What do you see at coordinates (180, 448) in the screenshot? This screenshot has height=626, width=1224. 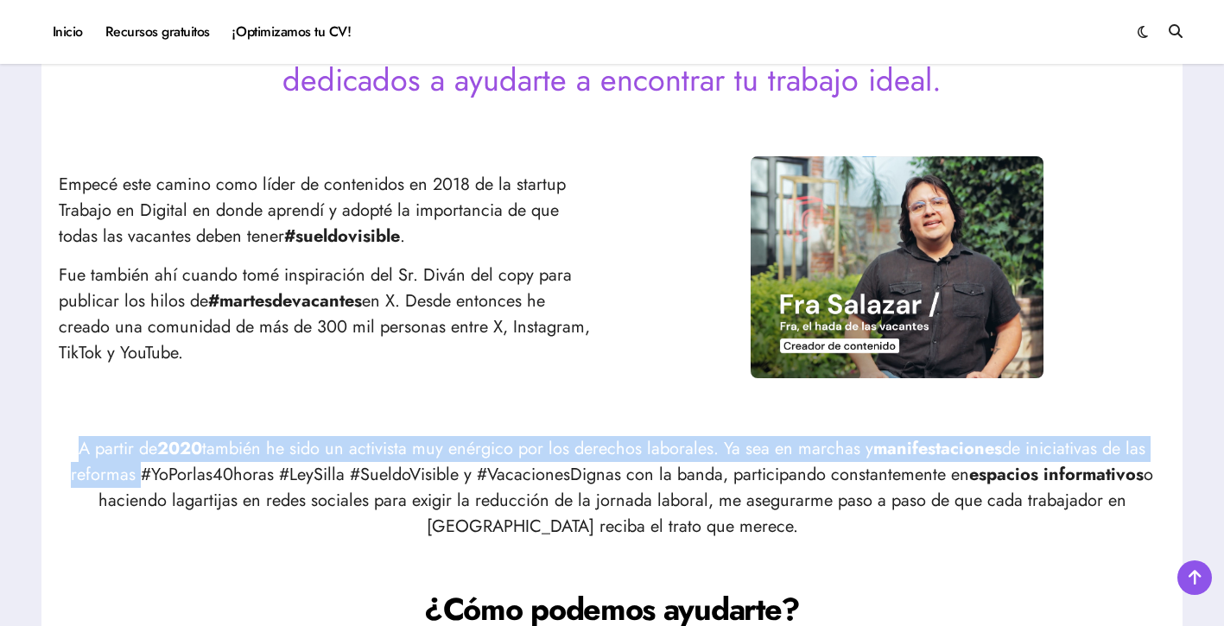 I see `strong: 2020` at bounding box center [180, 448].